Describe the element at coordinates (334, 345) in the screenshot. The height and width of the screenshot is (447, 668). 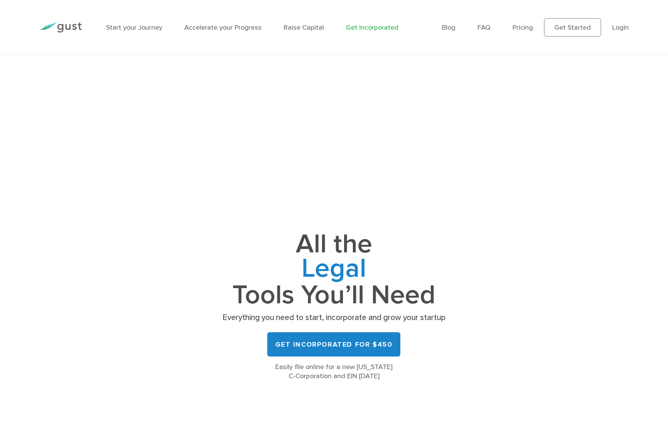
I see `a: Get Incorporated for $450` at that location.